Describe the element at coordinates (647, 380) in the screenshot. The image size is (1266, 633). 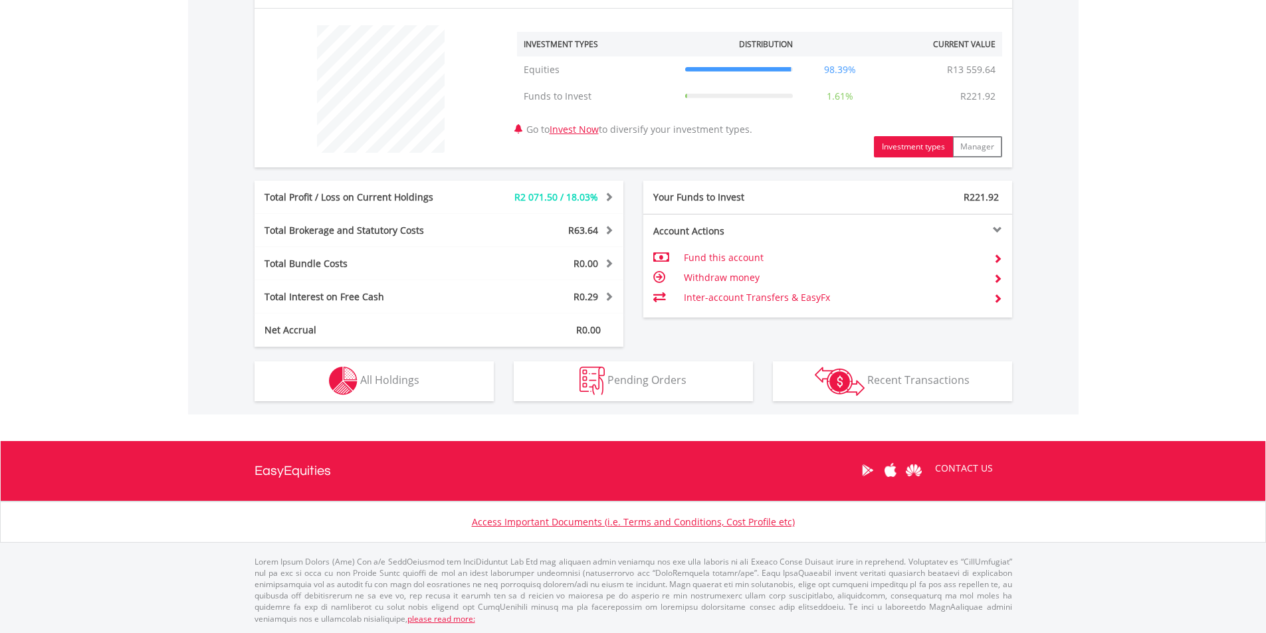
I see `span: Pending Orders` at that location.